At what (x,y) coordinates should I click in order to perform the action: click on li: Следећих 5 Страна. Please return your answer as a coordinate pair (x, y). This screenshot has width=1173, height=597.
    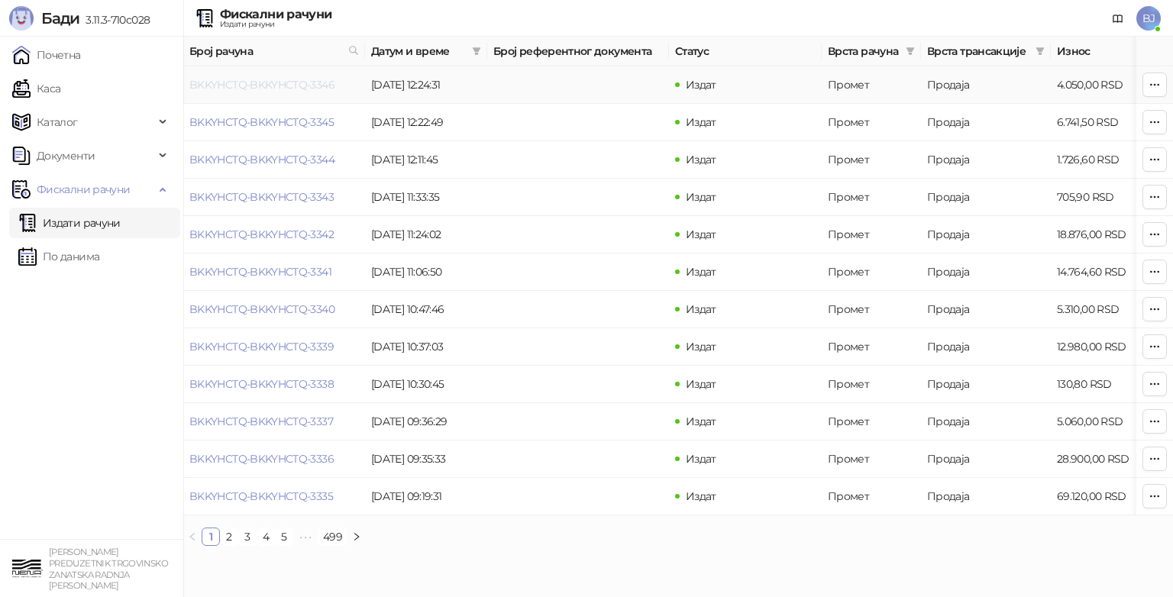
    Looking at the image, I should click on (305, 537).